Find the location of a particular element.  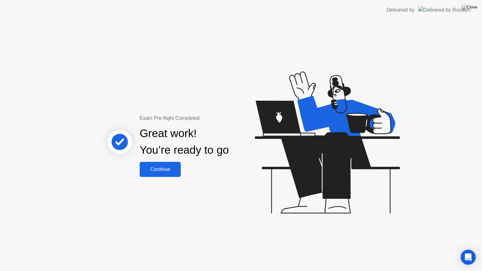

div: Open Intercom Messenger is located at coordinates (468, 257).